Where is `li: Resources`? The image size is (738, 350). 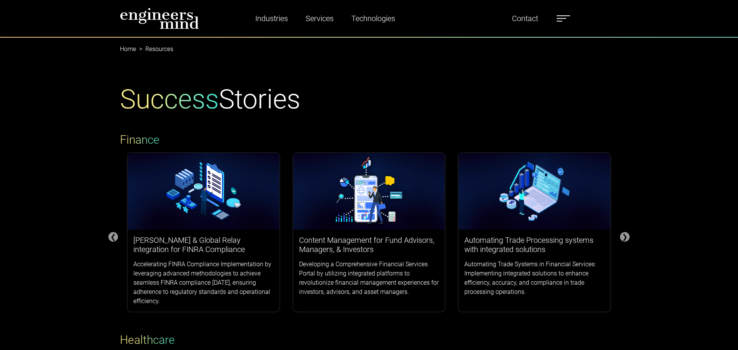 li: Resources is located at coordinates (155, 49).